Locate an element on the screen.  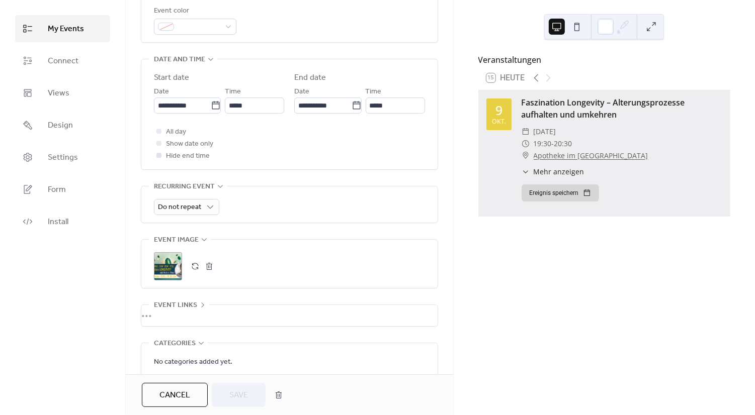
span: Event links is located at coordinates (176, 306).